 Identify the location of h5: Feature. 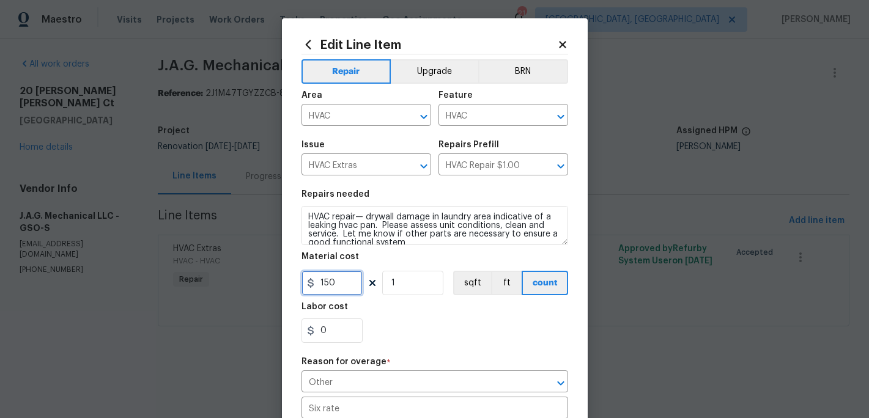
(456, 95).